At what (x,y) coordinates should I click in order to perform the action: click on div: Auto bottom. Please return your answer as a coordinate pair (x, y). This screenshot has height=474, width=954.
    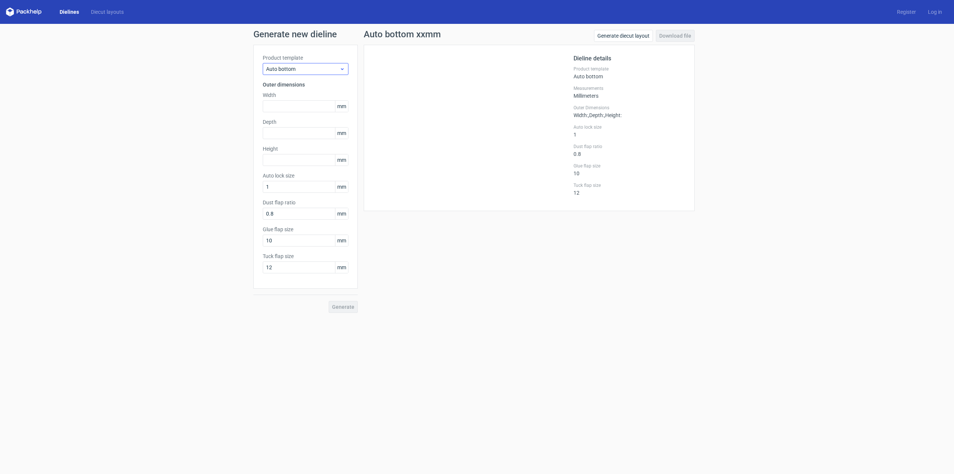
    Looking at the image, I should click on (629, 73).